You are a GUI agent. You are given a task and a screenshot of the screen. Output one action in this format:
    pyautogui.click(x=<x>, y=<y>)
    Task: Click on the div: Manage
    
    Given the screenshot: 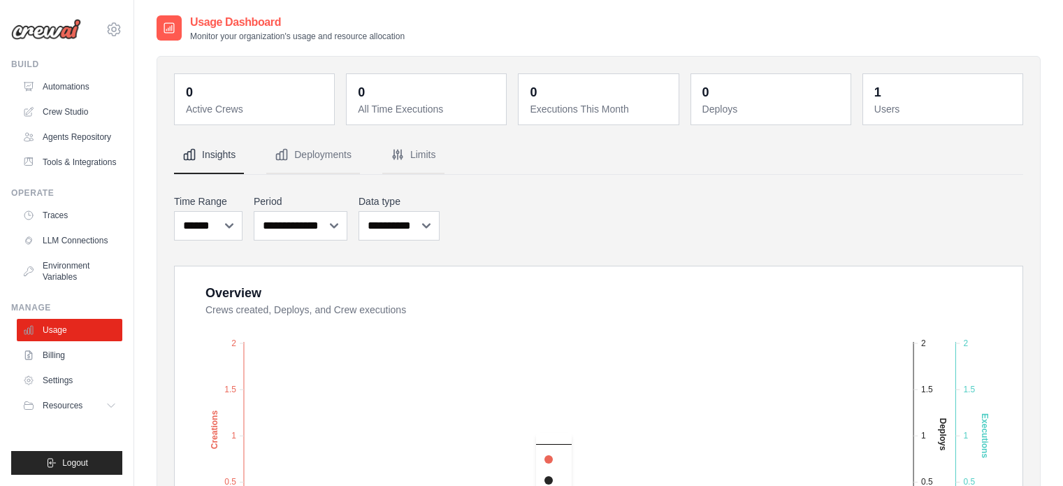 What is the action you would take?
    pyautogui.click(x=66, y=308)
    